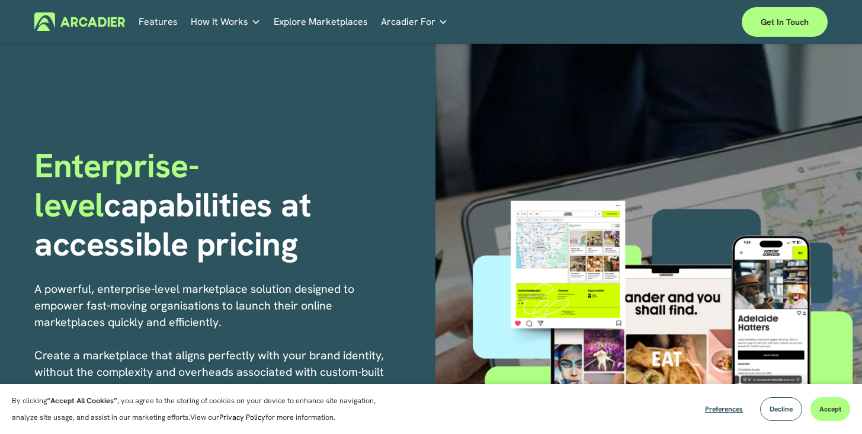 The image size is (862, 434). Describe the element at coordinates (219, 22) in the screenshot. I see `span: How It Works` at that location.